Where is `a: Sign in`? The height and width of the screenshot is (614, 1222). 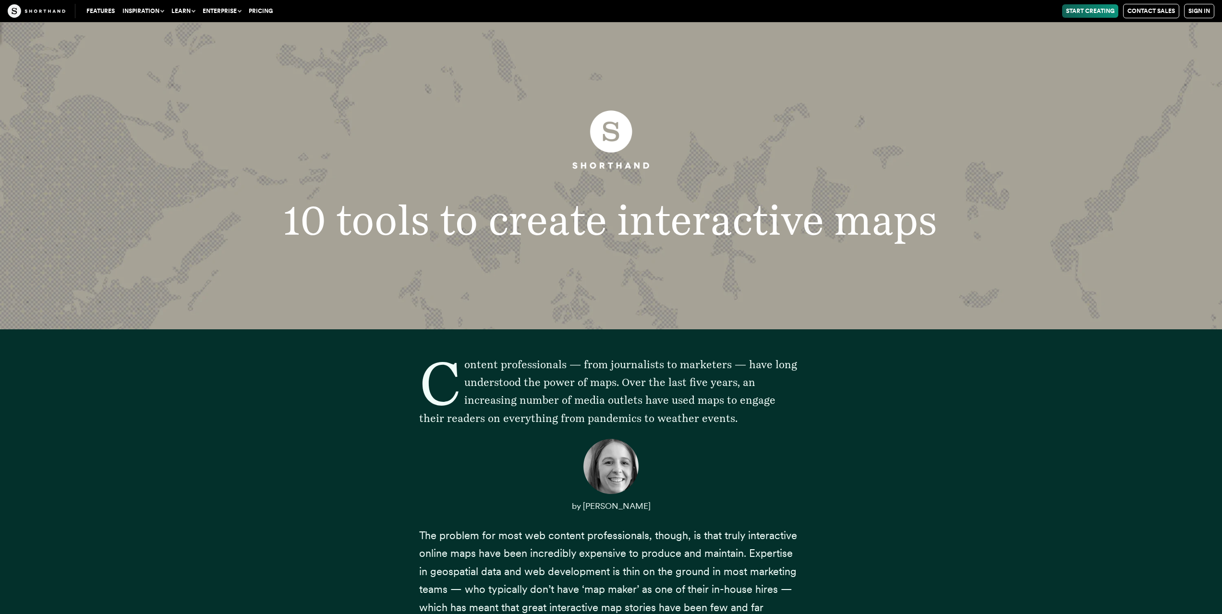
a: Sign in is located at coordinates (1199, 11).